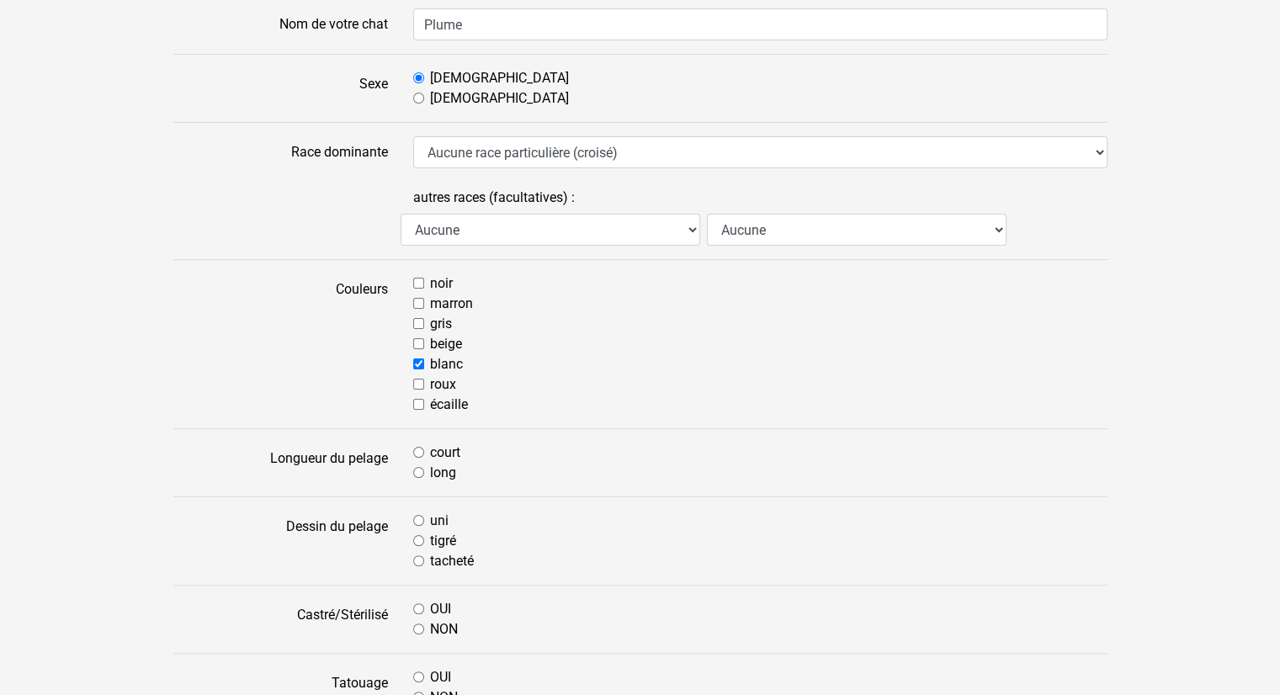 This screenshot has height=695, width=1280. What do you see at coordinates (280, 152) in the screenshot?
I see `label: Race dominante` at bounding box center [280, 152].